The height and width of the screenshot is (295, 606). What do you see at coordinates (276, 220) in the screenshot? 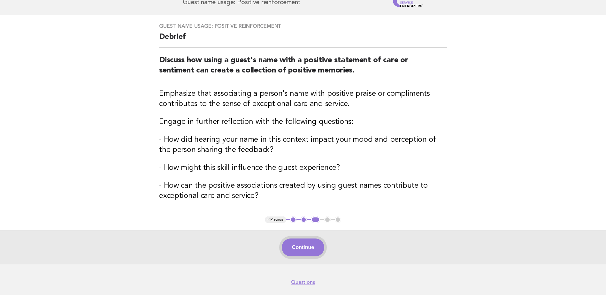
I see `button: < Previous` at bounding box center [276, 220].